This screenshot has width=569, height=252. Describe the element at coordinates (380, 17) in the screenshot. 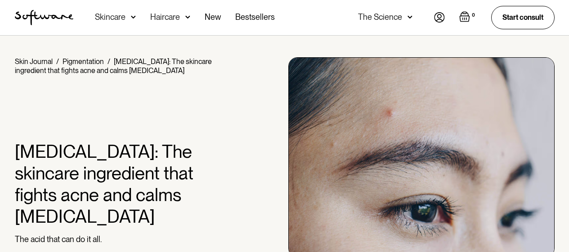

I see `div: The Science` at that location.